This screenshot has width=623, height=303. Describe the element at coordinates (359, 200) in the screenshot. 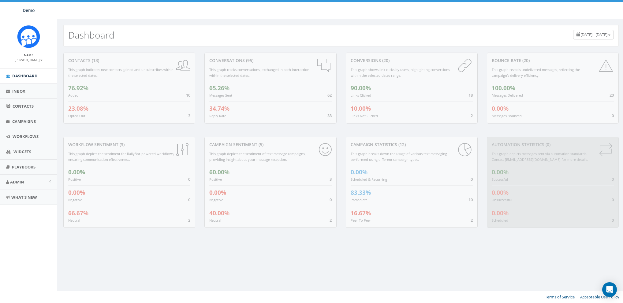

I see `small: Immediate` at that location.